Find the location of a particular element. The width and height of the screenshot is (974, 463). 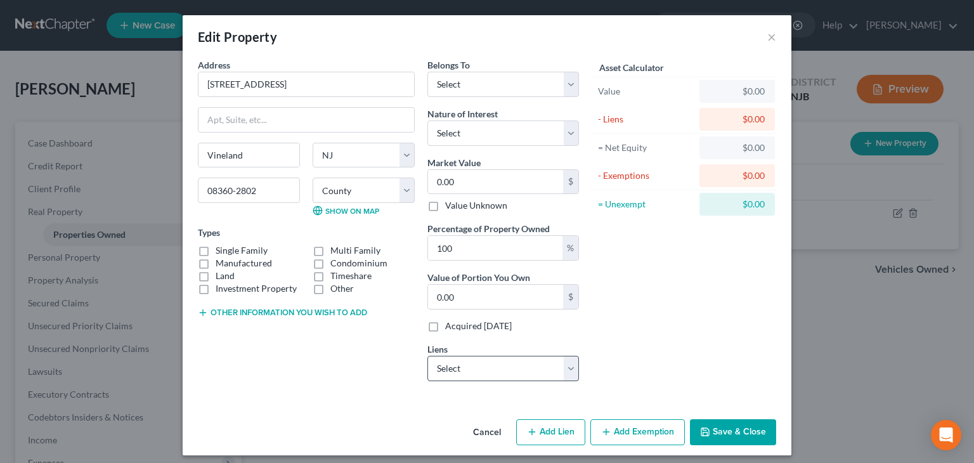

button: Add Lien is located at coordinates (550, 432).